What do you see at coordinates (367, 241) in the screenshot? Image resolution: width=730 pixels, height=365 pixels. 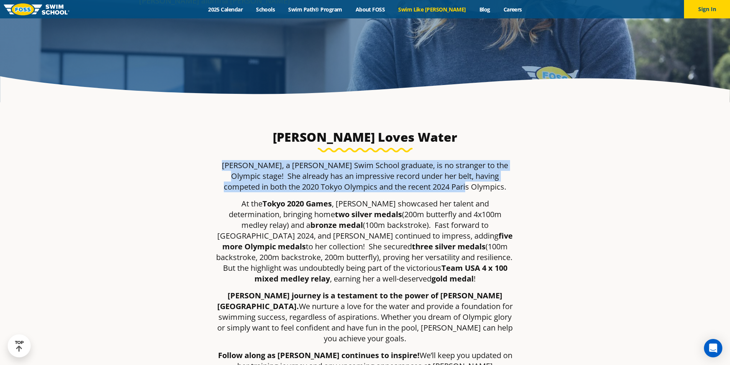 I see `strong: five more Olympic medals` at bounding box center [367, 241].